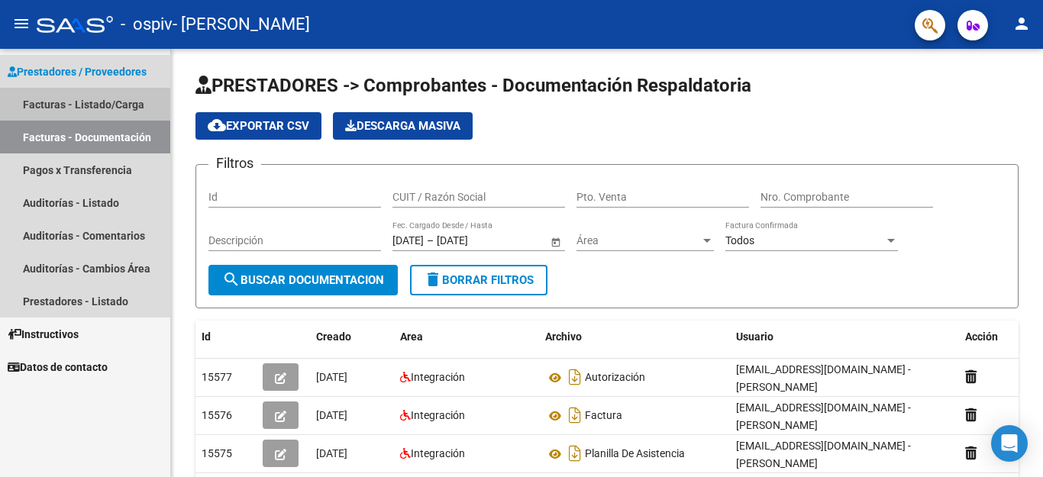 This screenshot has width=1043, height=477. What do you see at coordinates (474, 241) in the screenshot?
I see `input: End date` at bounding box center [474, 241].